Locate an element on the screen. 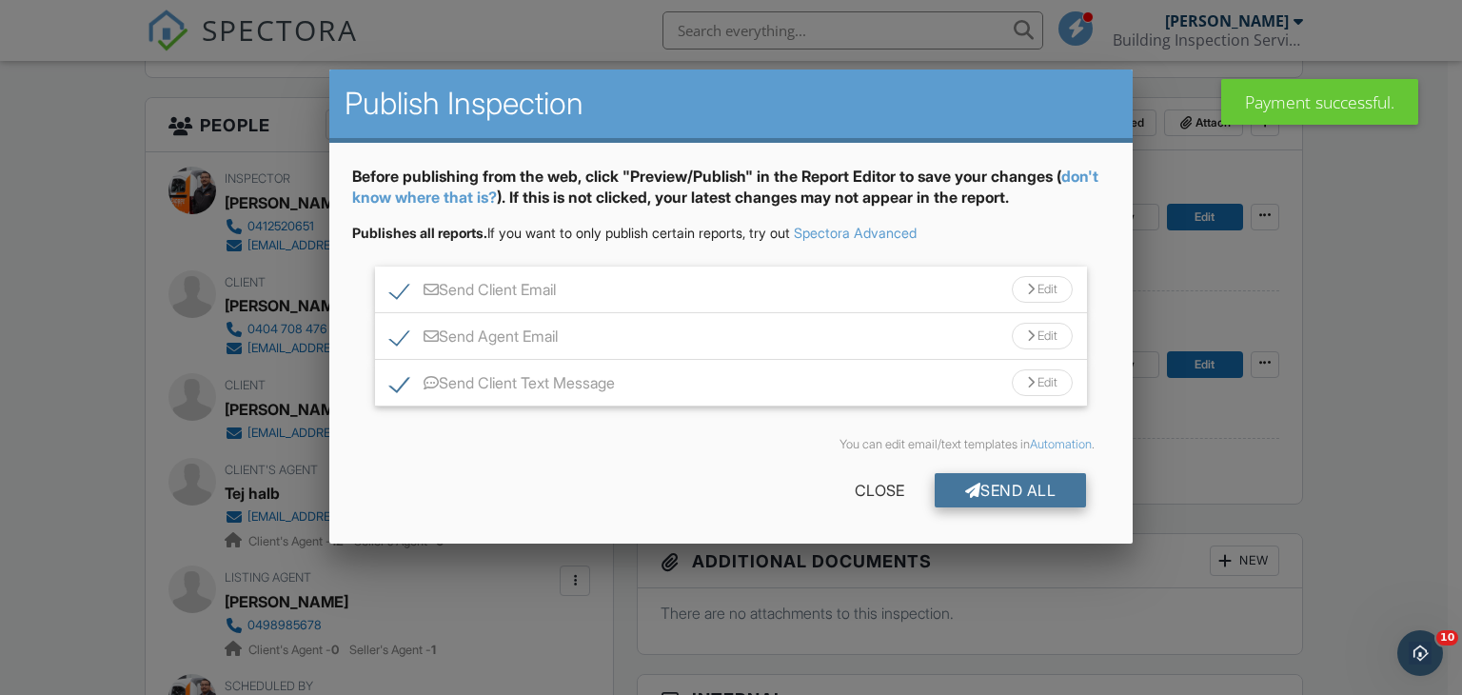  label: Send Client Email is located at coordinates (473, 292).